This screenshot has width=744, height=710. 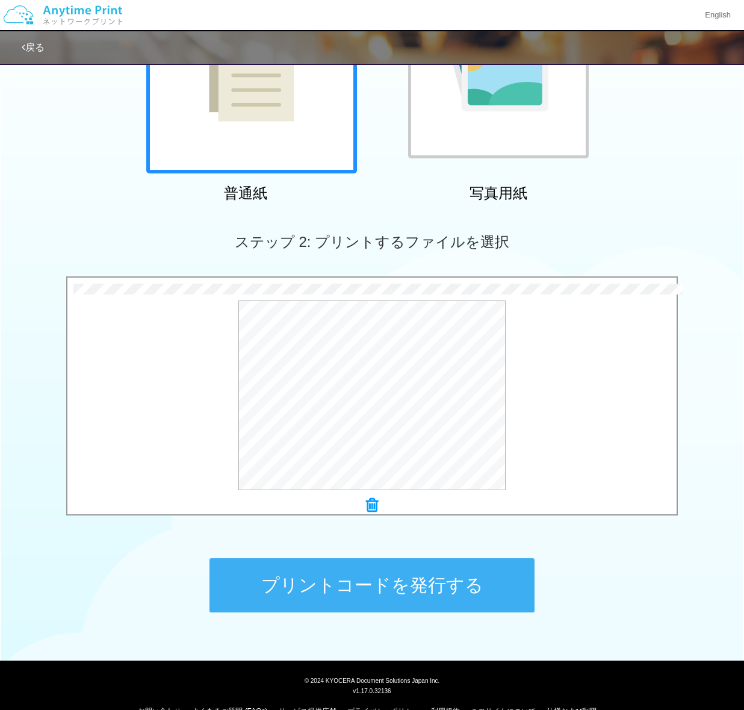 What do you see at coordinates (372, 680) in the screenshot?
I see `span: © 2024 KYOCERA Document Solutions Japan Inc.` at bounding box center [372, 680].